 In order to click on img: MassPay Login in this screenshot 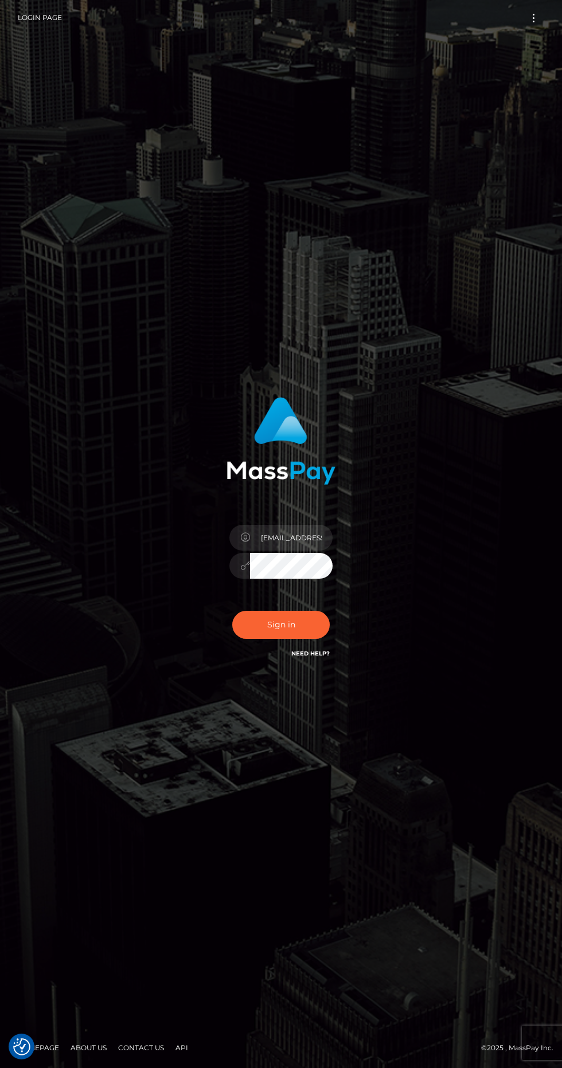, I will do `click(281, 441)`.